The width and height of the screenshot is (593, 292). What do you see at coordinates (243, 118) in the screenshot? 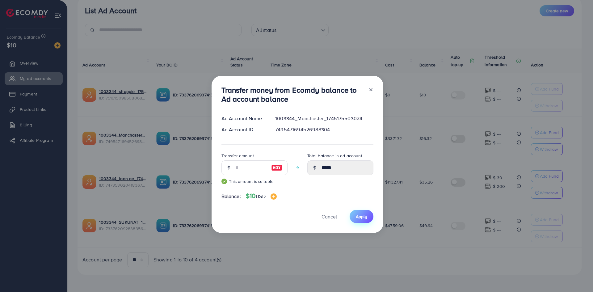
I see `div: Ad Account Name` at bounding box center [243, 118].